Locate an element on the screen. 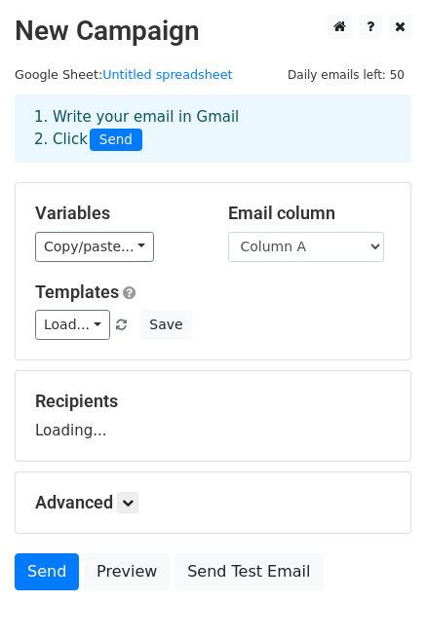 The width and height of the screenshot is (426, 639). h5: Variables is located at coordinates (117, 213).